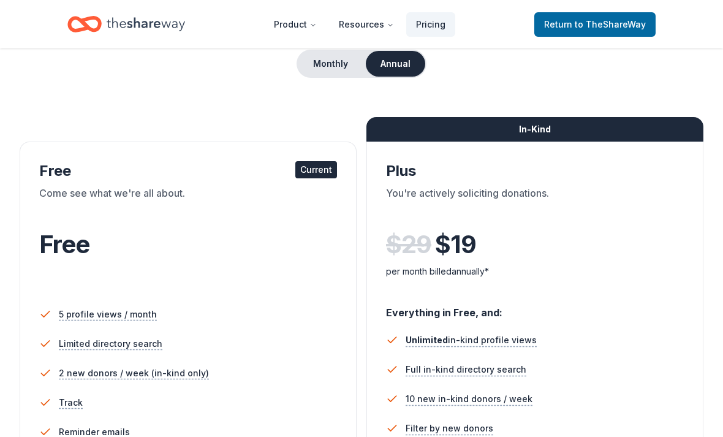  Describe the element at coordinates (455, 244) in the screenshot. I see `span: $ 19` at that location.